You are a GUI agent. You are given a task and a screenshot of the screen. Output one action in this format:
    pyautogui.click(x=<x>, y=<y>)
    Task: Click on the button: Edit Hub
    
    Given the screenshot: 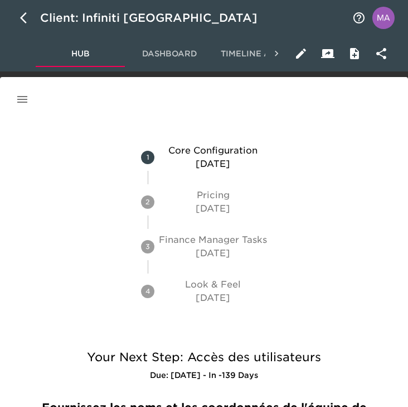 What is the action you would take?
    pyautogui.click(x=301, y=54)
    